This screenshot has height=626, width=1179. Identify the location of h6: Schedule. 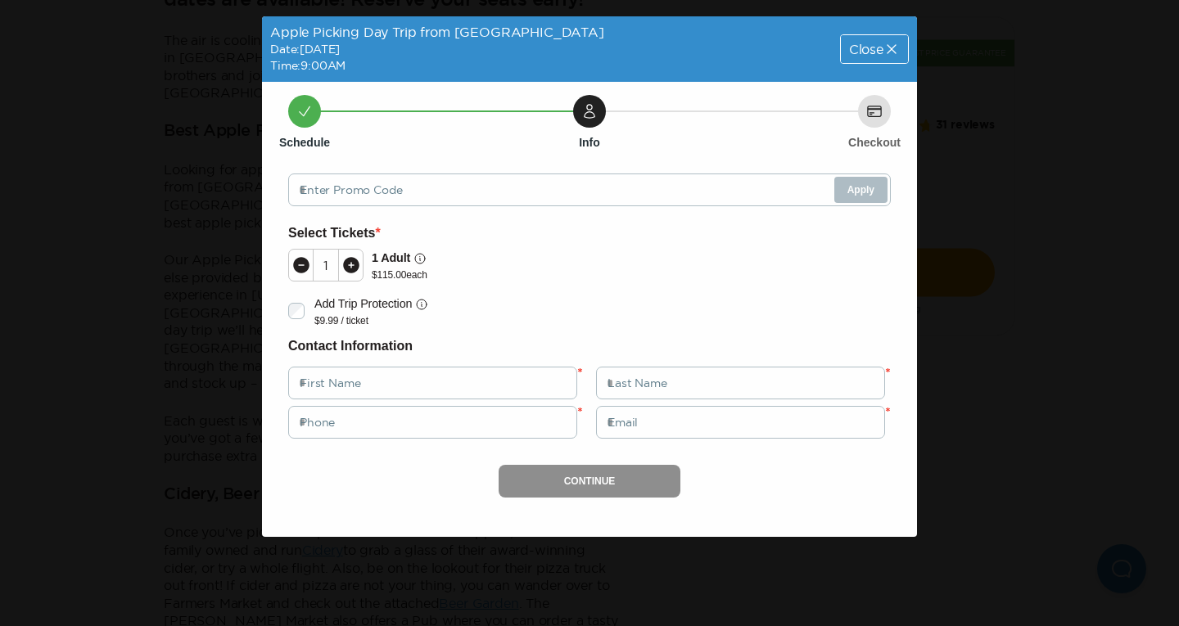
(304, 142).